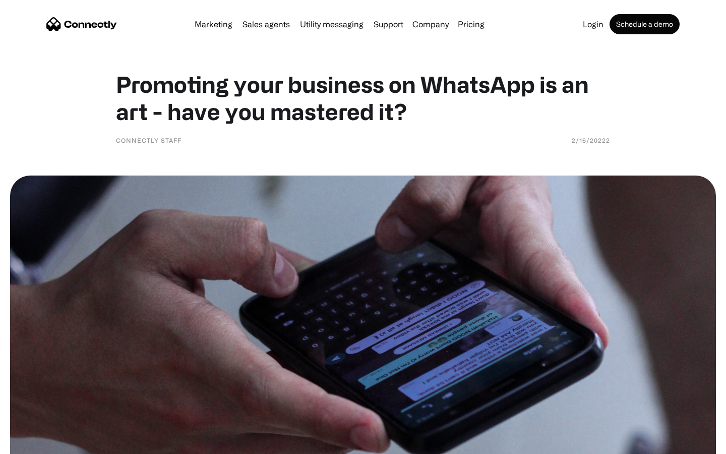  I want to click on a: Schedule a demo, so click(645, 24).